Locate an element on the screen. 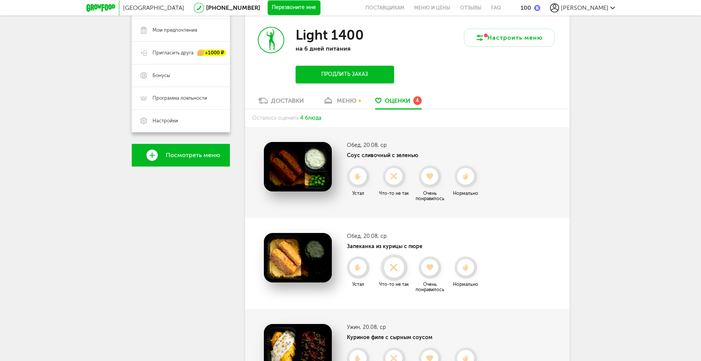 The width and height of the screenshot is (701, 361). img: bonus_b.cdccf46.png is located at coordinates (537, 8).